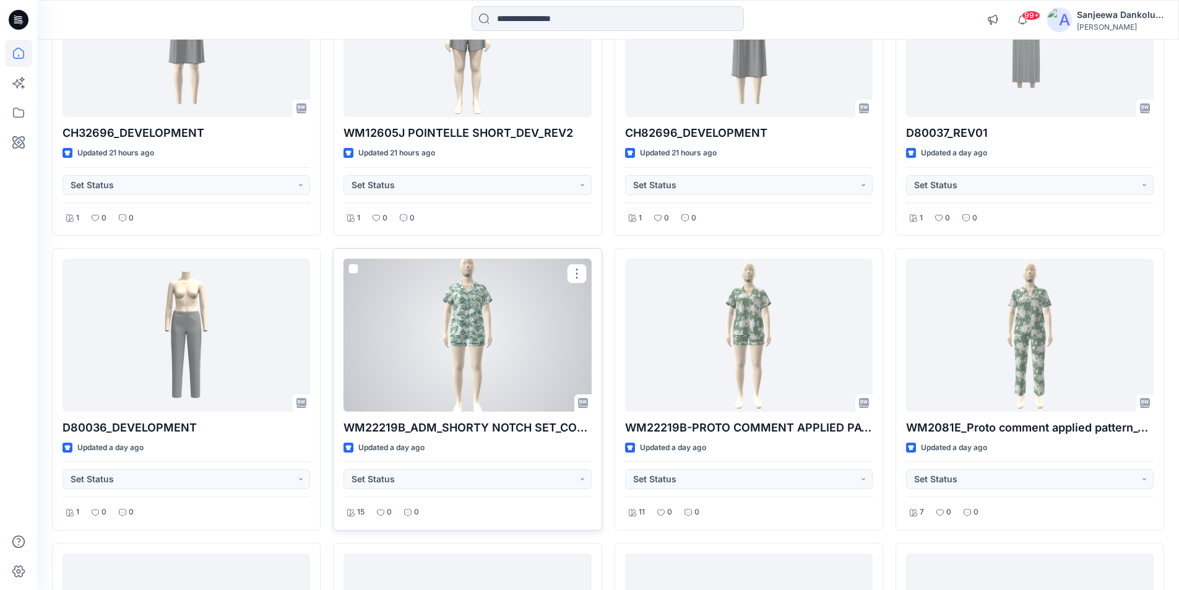  Describe the element at coordinates (467, 133) in the screenshot. I see `p: WM12605J POINTELLE SHORT_DEV_REV2` at that location.